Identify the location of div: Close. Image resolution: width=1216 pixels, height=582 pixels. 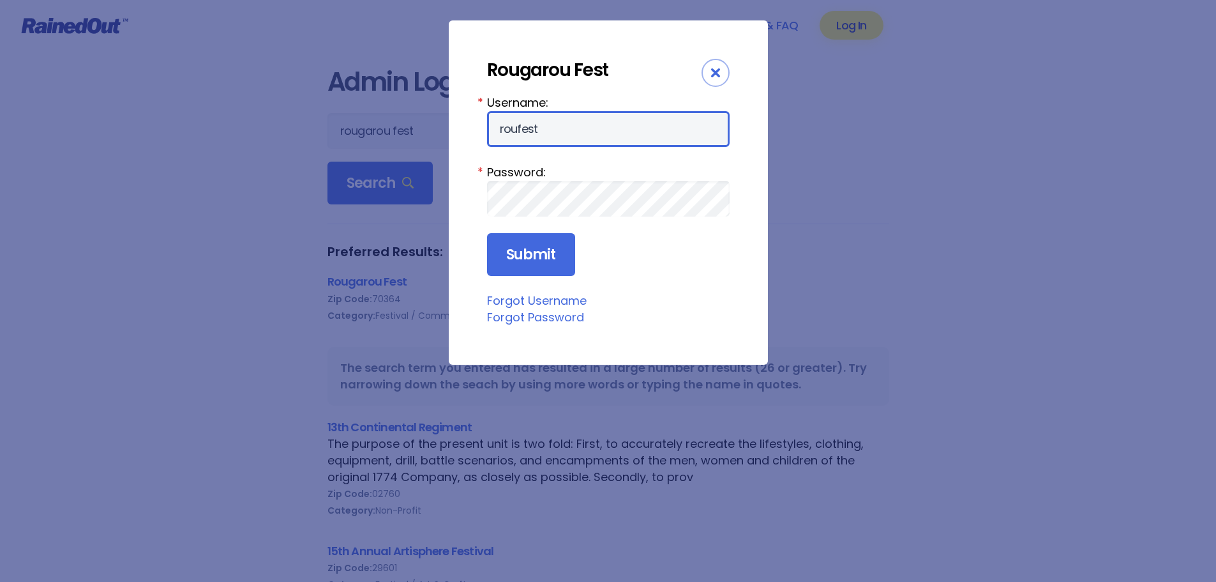
(716, 73).